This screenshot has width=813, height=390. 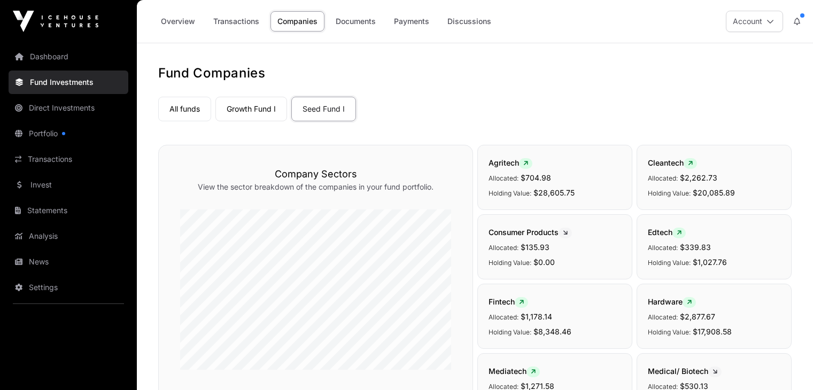 I want to click on span: Fintech, so click(x=508, y=301).